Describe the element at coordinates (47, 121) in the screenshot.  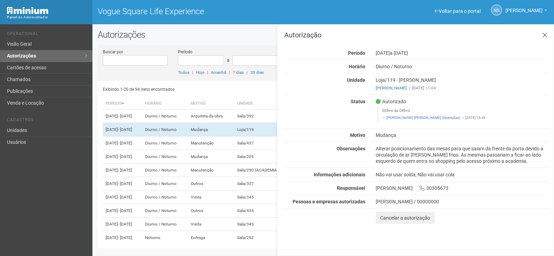
I see `li: Cadastros` at that location.